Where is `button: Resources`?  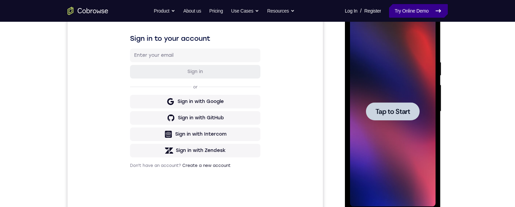
button: Resources is located at coordinates (281, 11).